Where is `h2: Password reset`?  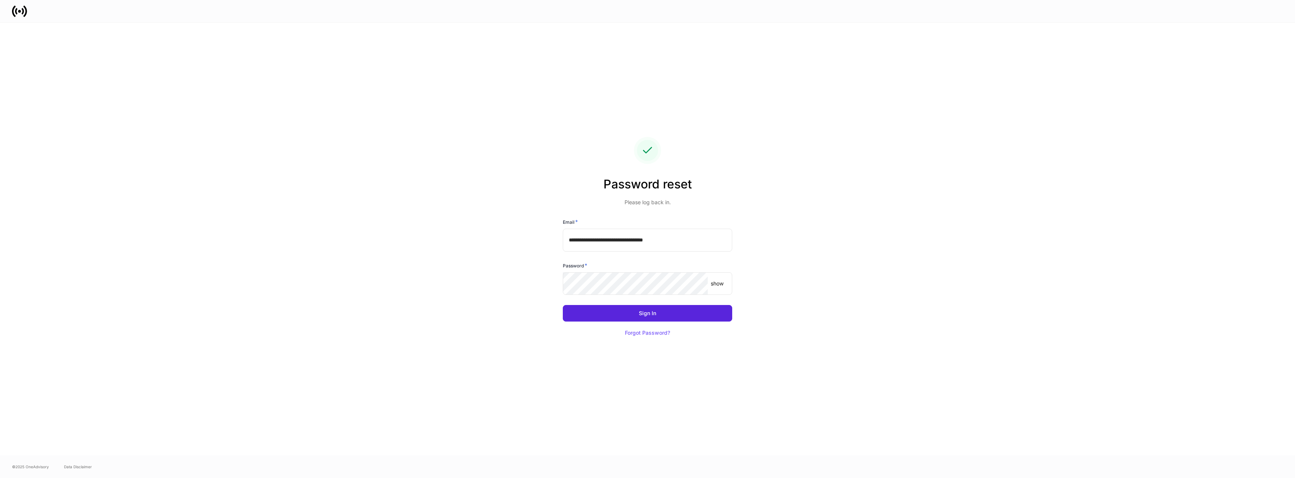
h2: Password reset is located at coordinates (647, 187).